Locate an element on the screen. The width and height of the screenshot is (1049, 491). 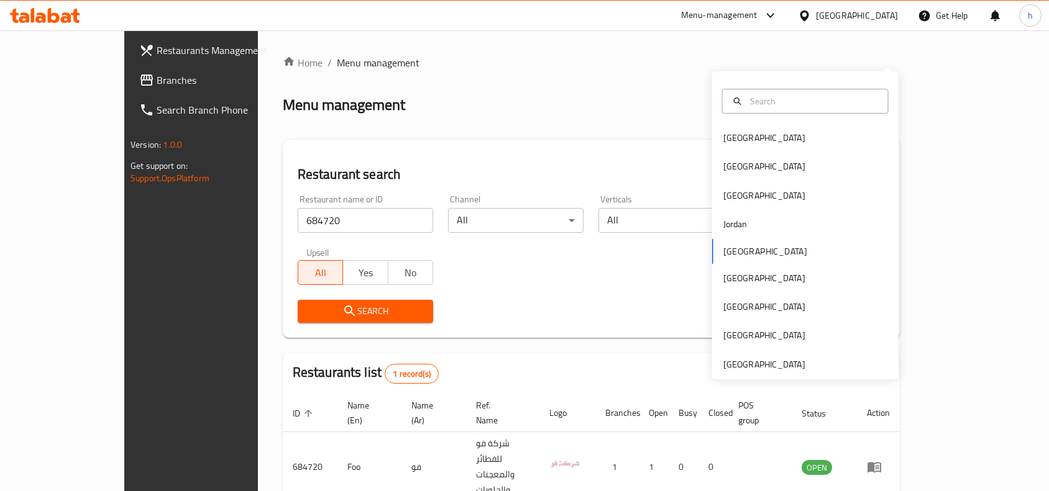
input: Search for restaurant name or ID.. is located at coordinates (365, 221).